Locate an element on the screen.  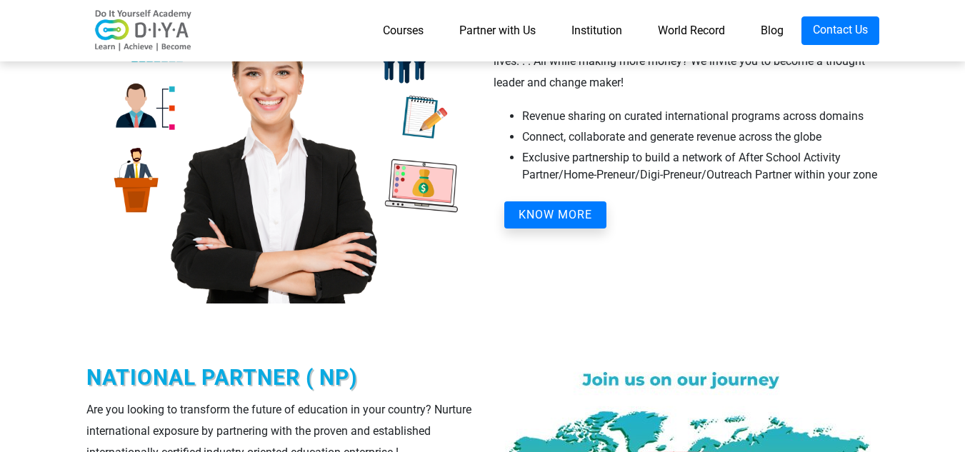
a: Blog is located at coordinates (773, 31).